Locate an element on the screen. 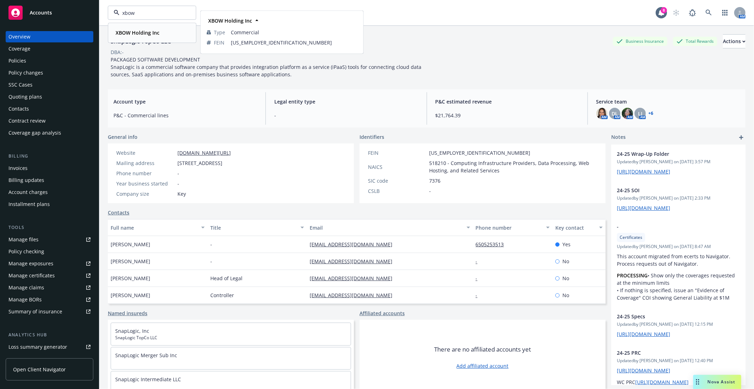 Image resolution: width=754 pixels, height=389 pixels. a: Invoices is located at coordinates (49, 168).